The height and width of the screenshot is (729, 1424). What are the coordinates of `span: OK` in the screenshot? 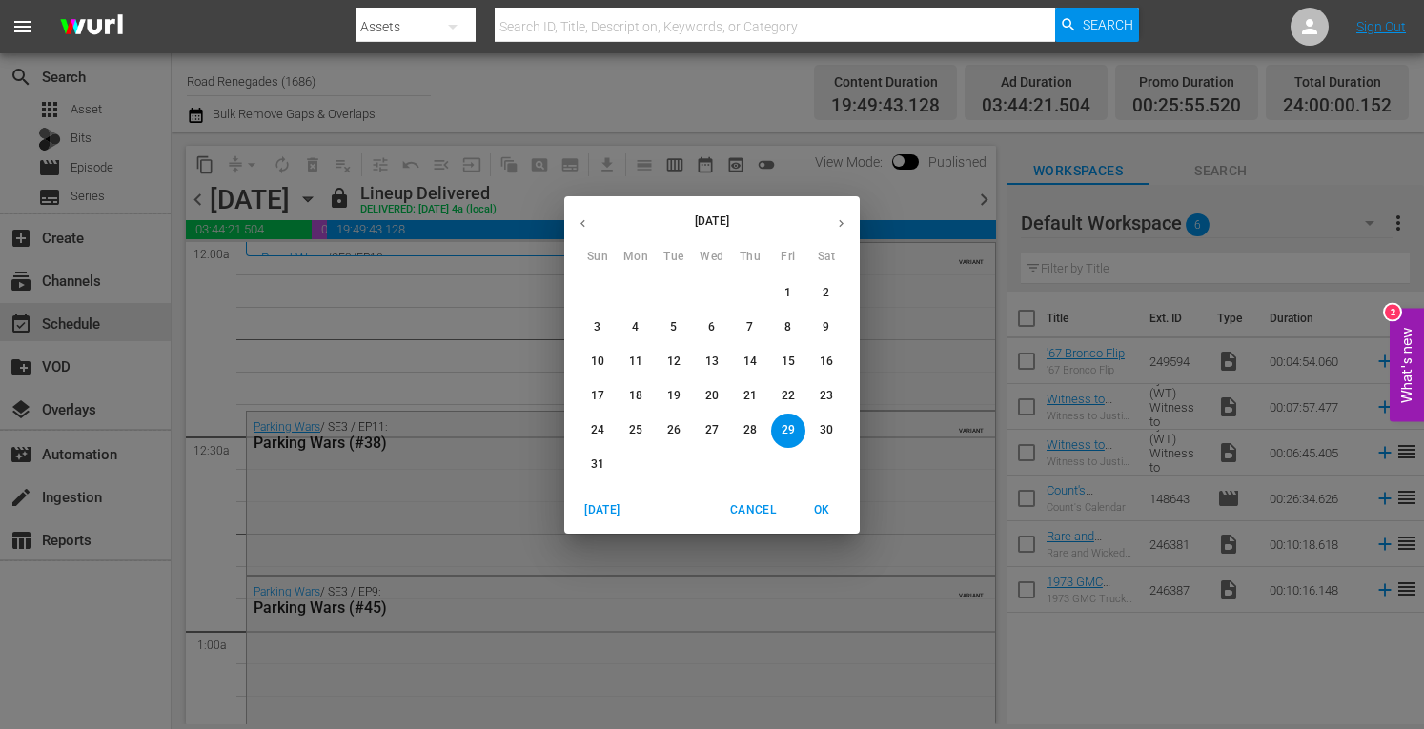 It's located at (822, 510).